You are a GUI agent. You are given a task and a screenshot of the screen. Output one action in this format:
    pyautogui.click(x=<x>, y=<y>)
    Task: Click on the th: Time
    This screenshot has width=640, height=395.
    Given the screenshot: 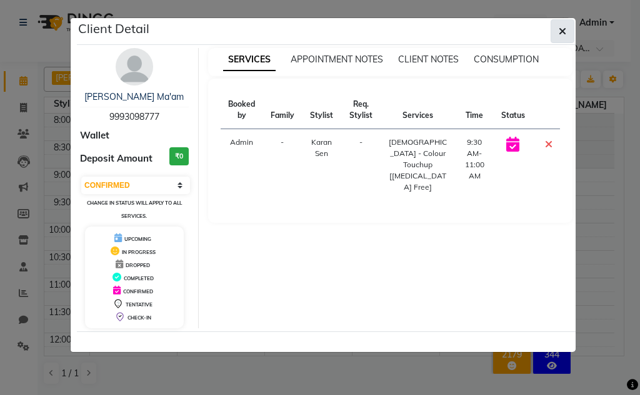 What is the action you would take?
    pyautogui.click(x=474, y=110)
    